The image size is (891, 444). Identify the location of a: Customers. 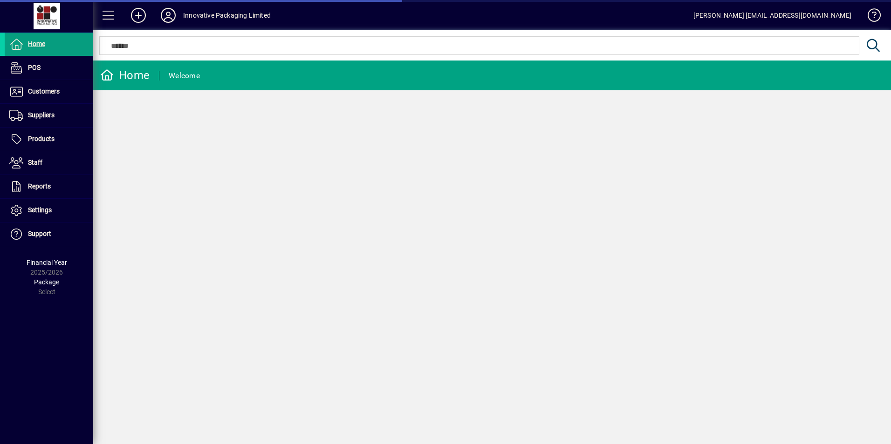
(49, 92).